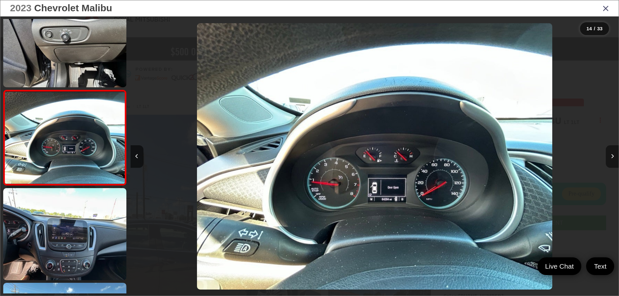 This screenshot has height=296, width=619. Describe the element at coordinates (21, 8) in the screenshot. I see `span: 2023` at that location.